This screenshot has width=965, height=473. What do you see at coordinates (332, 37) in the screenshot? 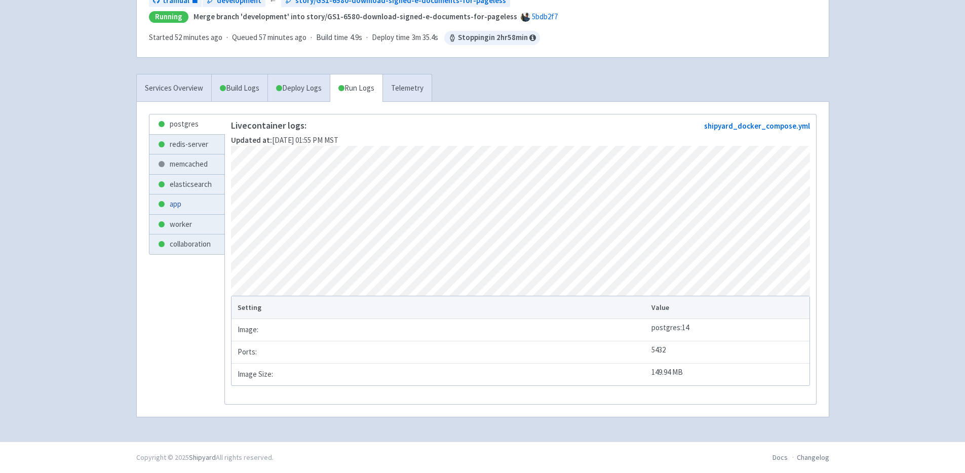
I see `span: Build time` at bounding box center [332, 37].